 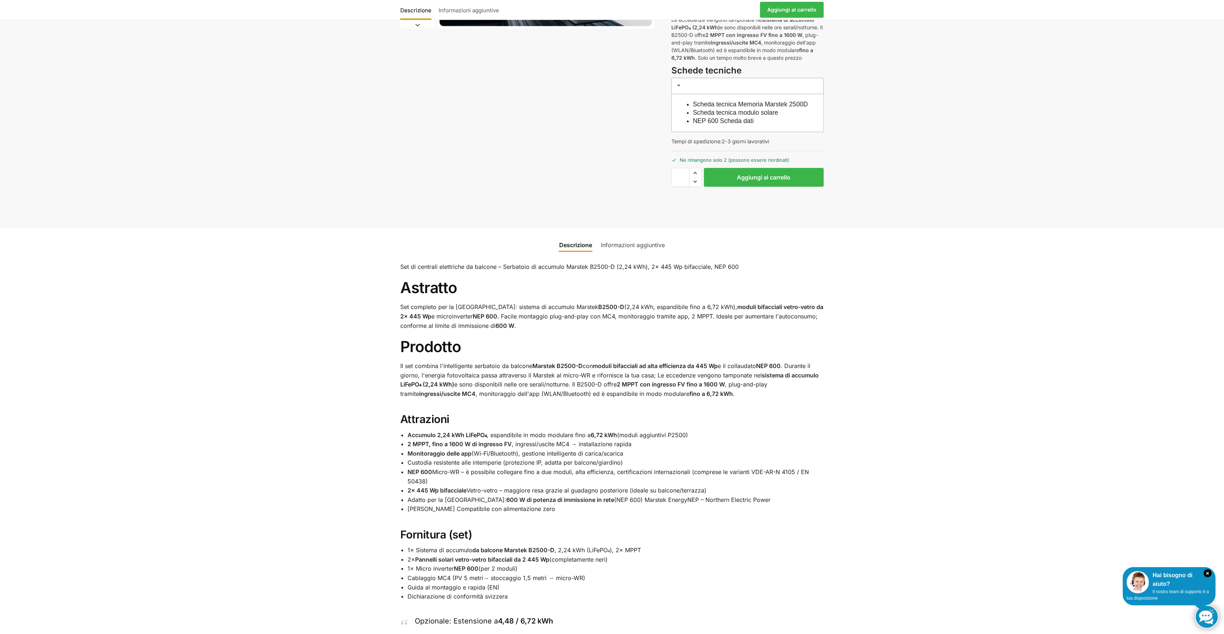 I want to click on li: Custodia resistente alle intemperie (protezione IP, adatta per balcone/giardino), so click(x=616, y=463).